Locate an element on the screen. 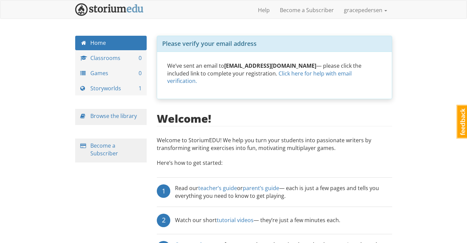 The width and height of the screenshot is (467, 243). a: Games 0 is located at coordinates (111, 73).